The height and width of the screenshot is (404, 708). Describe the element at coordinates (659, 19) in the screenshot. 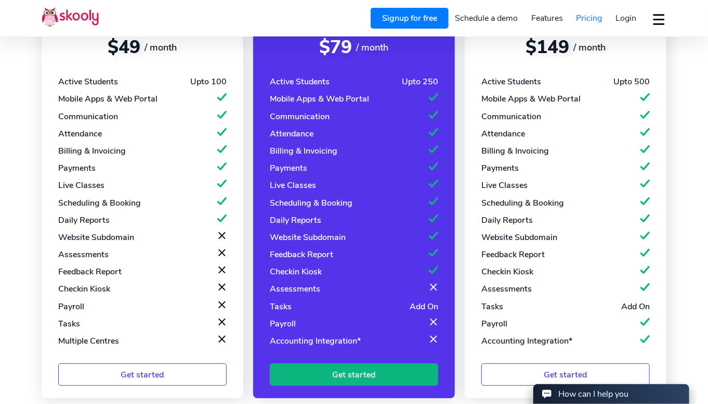

I see `button: dropdown menu` at that location.